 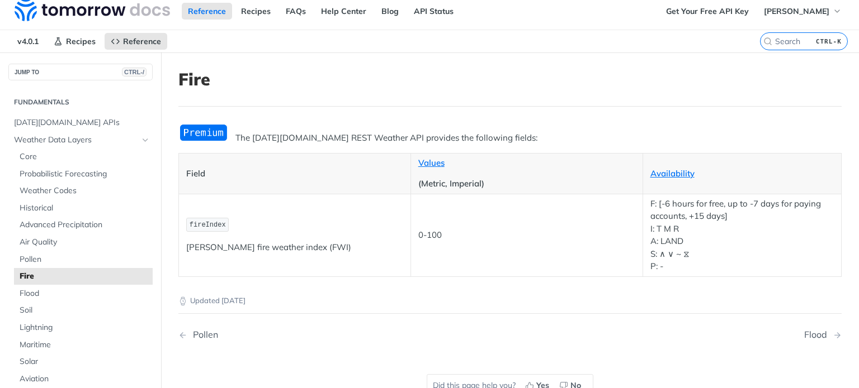 What do you see at coordinates (767, 41) in the screenshot?
I see `svg: Search` at bounding box center [767, 41].